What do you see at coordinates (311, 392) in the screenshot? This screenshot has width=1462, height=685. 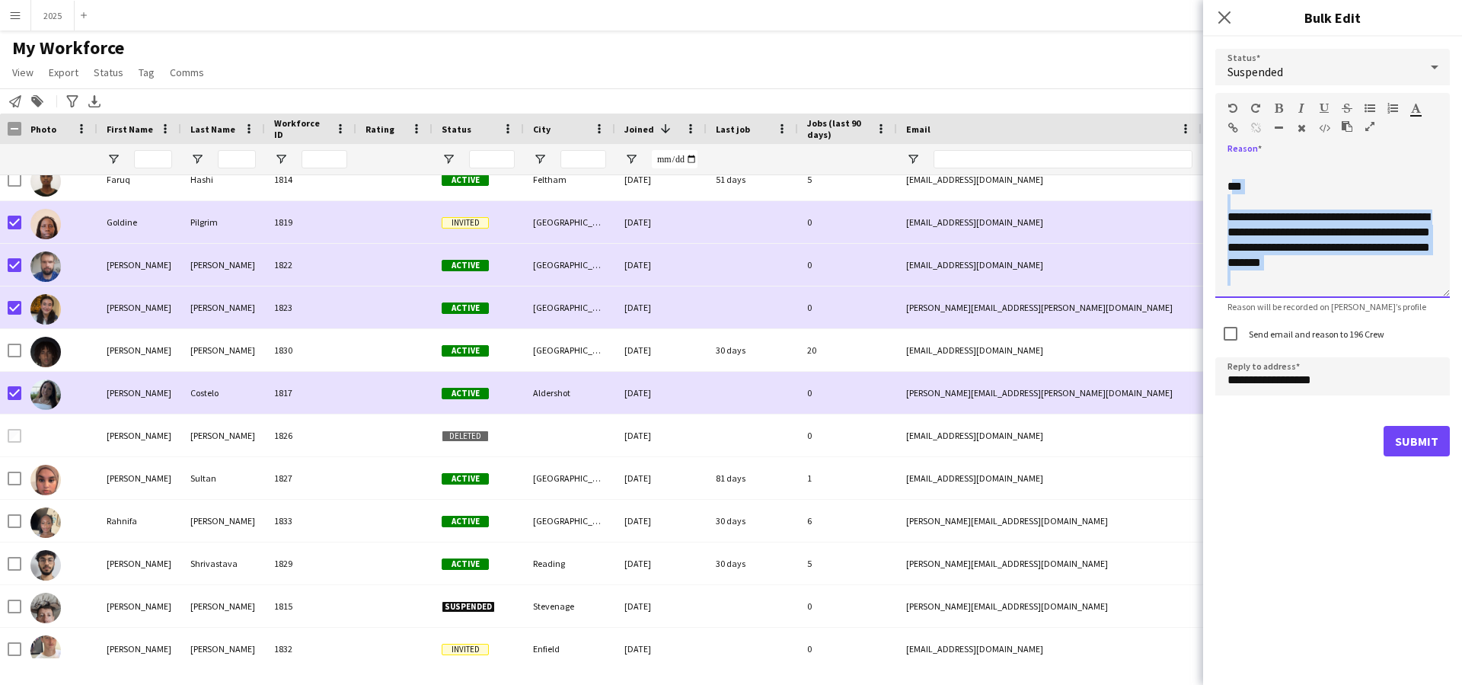 I see `div: 1817` at bounding box center [311, 392].